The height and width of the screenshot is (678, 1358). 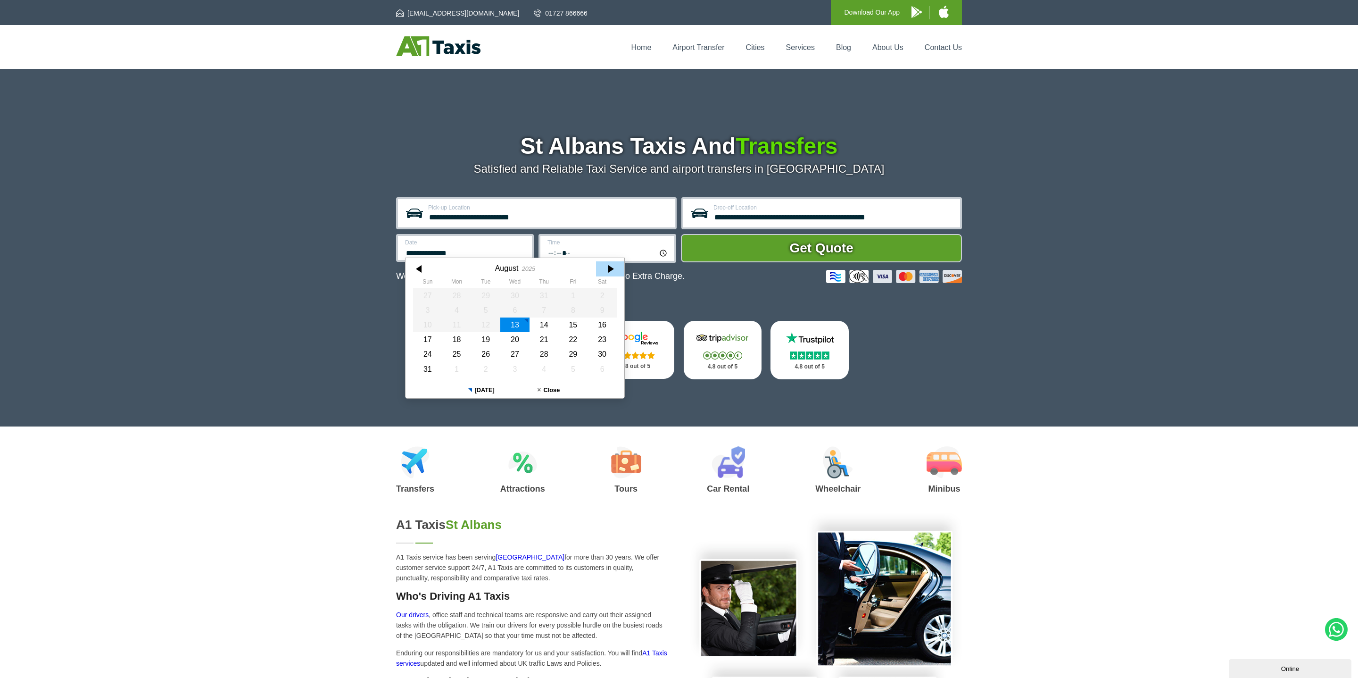 I want to click on div: 26 August 2025, so click(x=486, y=354).